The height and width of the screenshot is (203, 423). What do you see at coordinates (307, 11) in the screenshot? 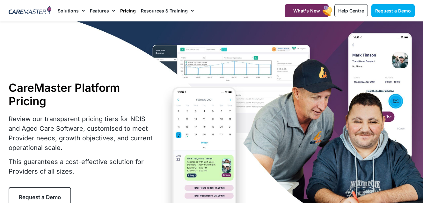
I see `span: What's New` at bounding box center [307, 11].